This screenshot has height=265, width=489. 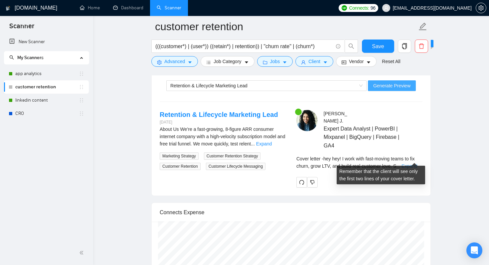 What do you see at coordinates (421, 46) in the screenshot?
I see `span: delete` at bounding box center [421, 46].